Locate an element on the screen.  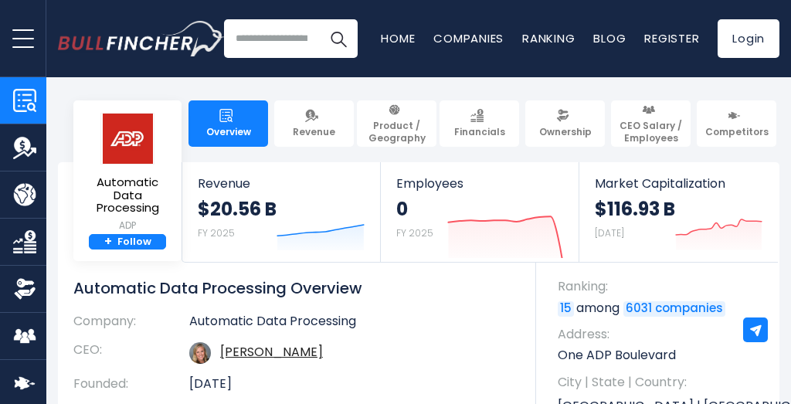
a: Product / Geography is located at coordinates (396, 124).